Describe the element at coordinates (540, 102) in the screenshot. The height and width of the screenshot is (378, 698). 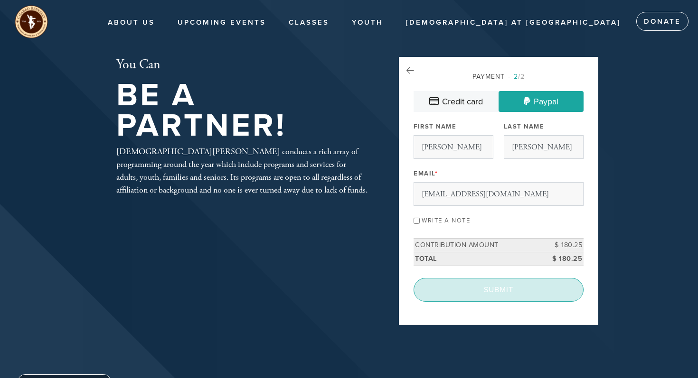
I see `a: Paypal` at that location.